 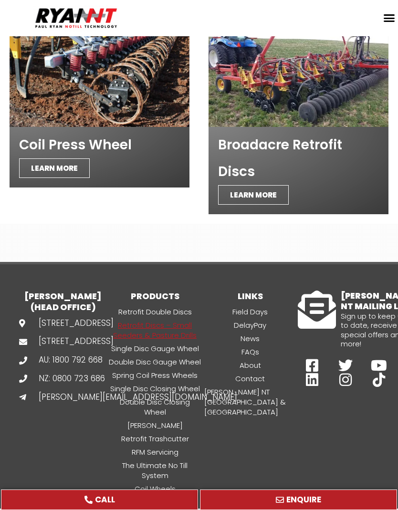 I want to click on a: Coil Wheels, so click(x=155, y=489).